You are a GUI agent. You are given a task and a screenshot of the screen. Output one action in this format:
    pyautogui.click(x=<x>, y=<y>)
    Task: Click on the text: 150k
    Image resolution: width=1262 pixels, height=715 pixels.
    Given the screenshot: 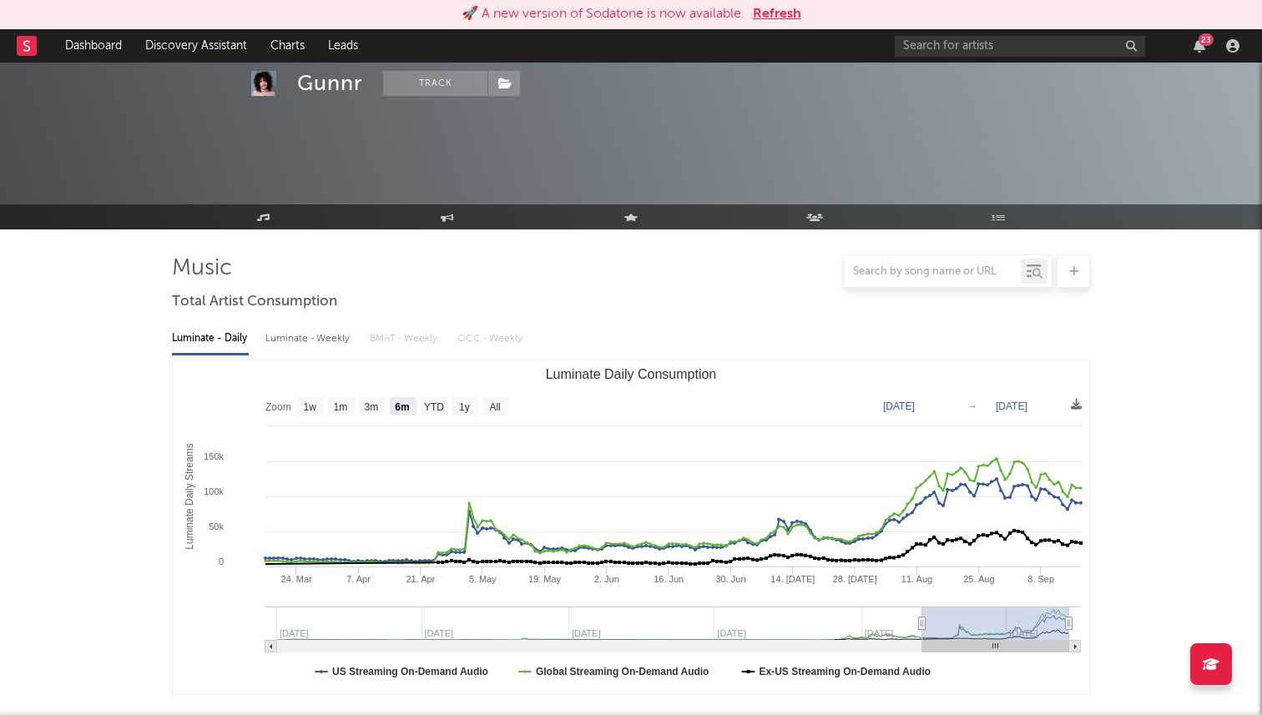 What is the action you would take?
    pyautogui.click(x=214, y=457)
    